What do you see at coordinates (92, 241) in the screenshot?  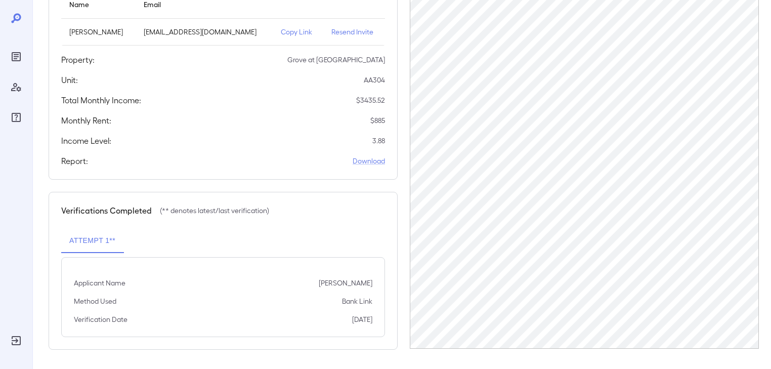 I see `button: Attempt 1**` at bounding box center [92, 241].